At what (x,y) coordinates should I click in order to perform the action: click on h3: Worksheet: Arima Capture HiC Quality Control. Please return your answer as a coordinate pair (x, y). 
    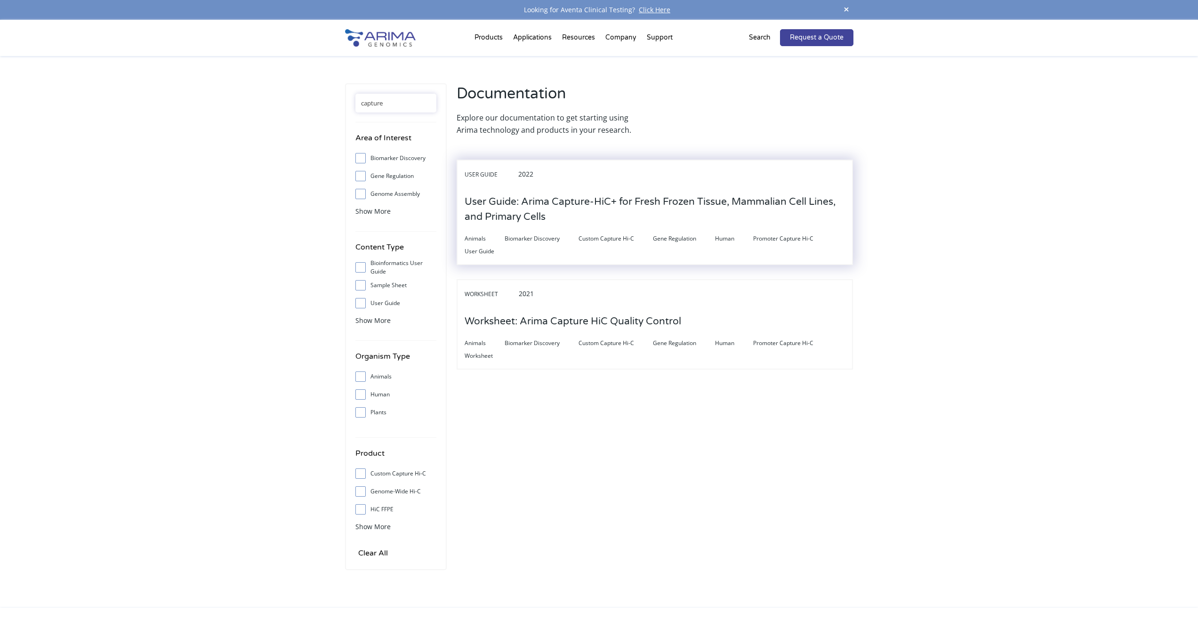
    Looking at the image, I should click on (573, 321).